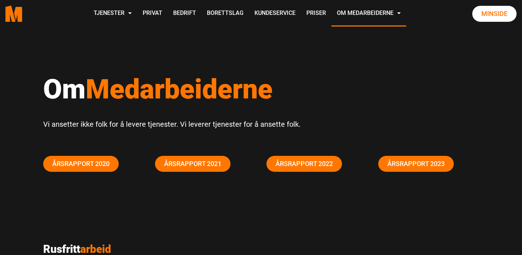 The width and height of the screenshot is (522, 255). What do you see at coordinates (275, 13) in the screenshot?
I see `a: Kundeservice` at bounding box center [275, 13].